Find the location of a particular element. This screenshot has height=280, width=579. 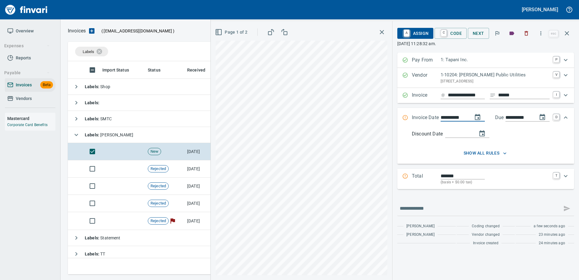

p: Total is located at coordinates (426, 179).